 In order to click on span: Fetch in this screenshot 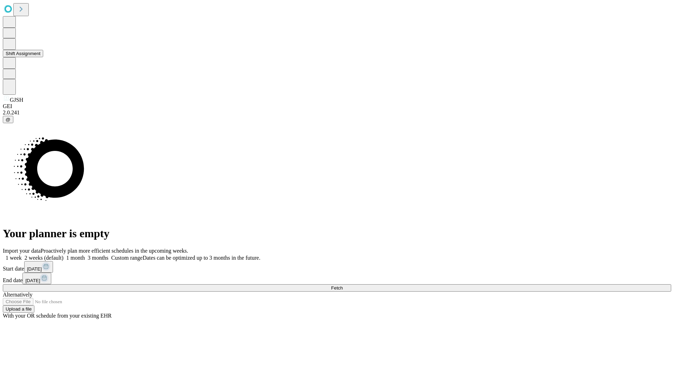, I will do `click(337, 288)`.